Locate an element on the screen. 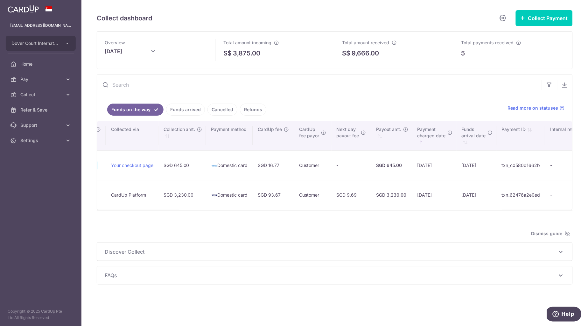 The height and width of the screenshot is (326, 588). p: 5 is located at coordinates (463, 53).